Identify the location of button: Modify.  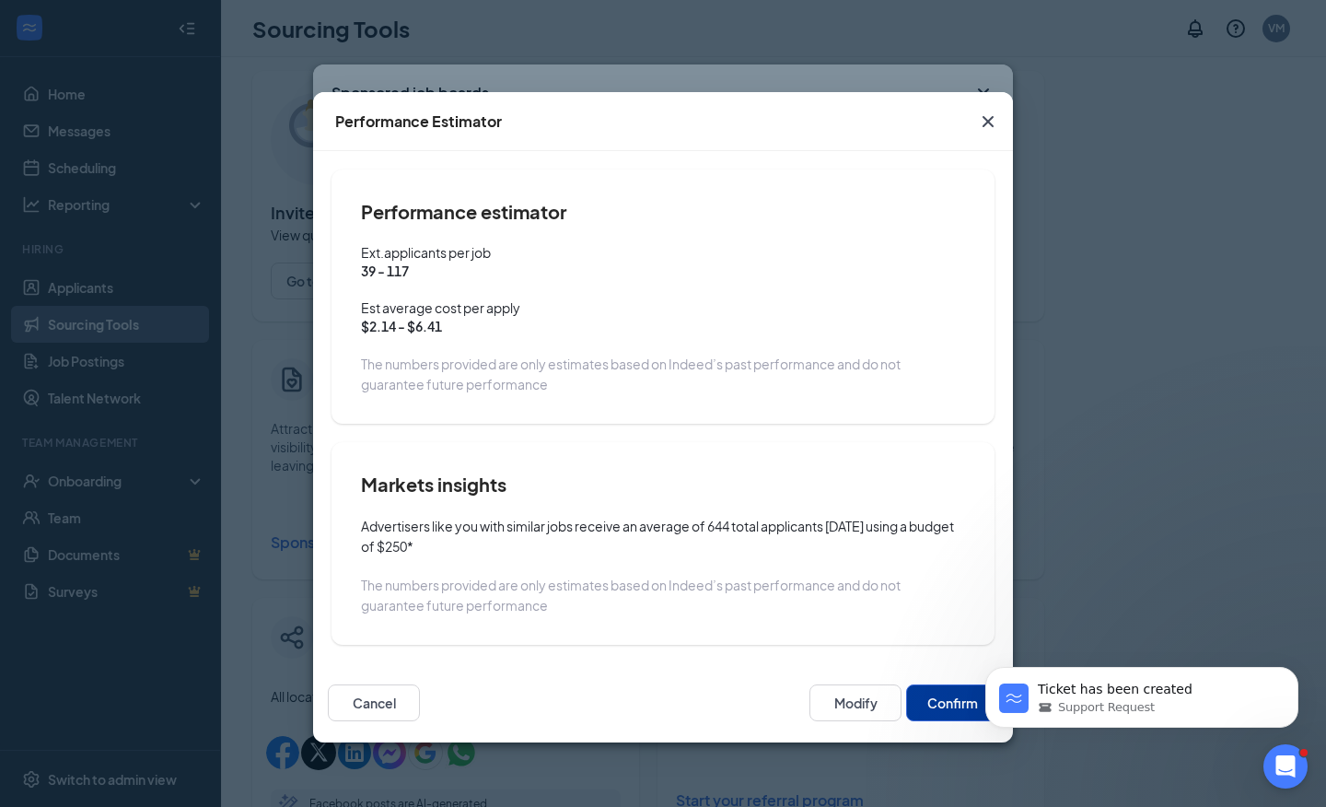
(856, 703).